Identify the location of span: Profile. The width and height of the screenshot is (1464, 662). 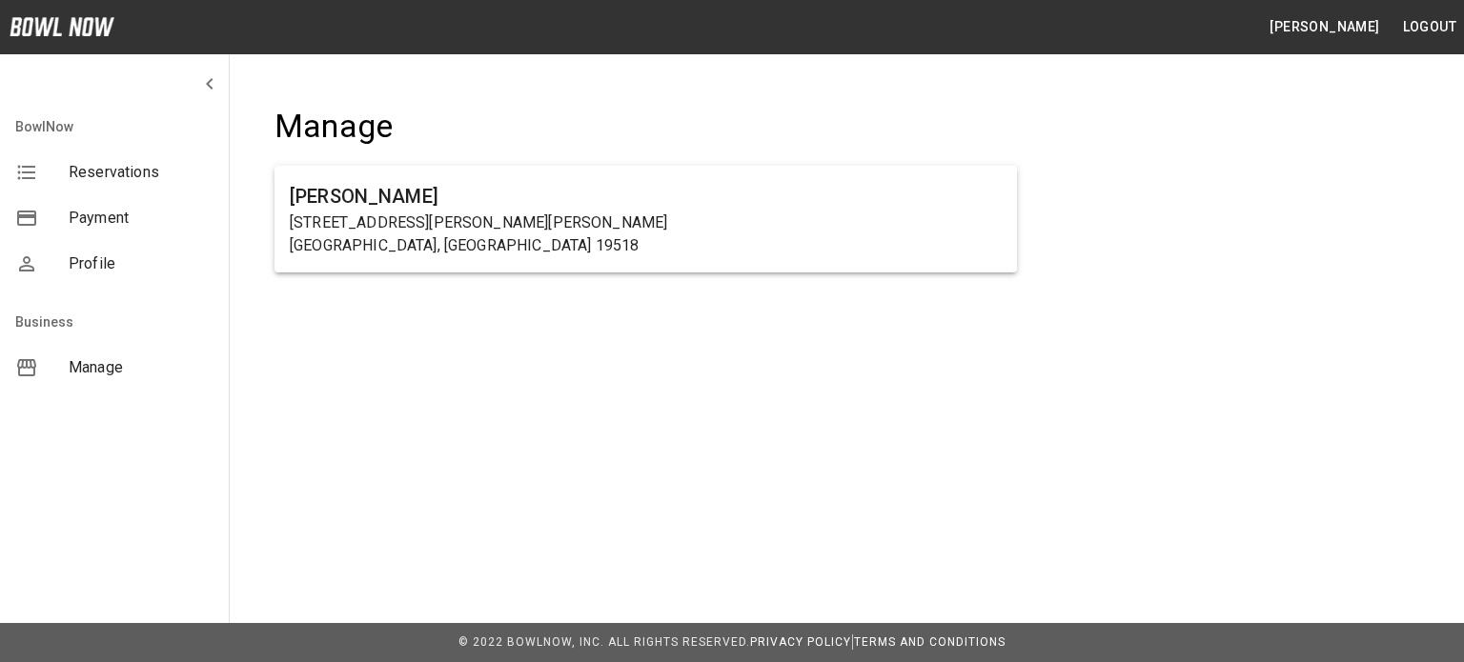
(141, 264).